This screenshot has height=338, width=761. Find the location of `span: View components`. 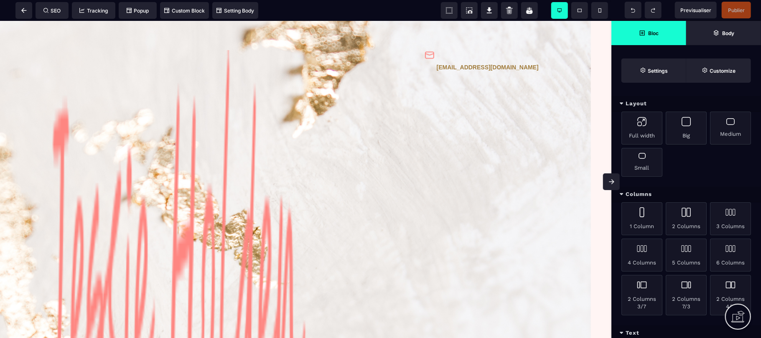

span: View components is located at coordinates (449, 10).